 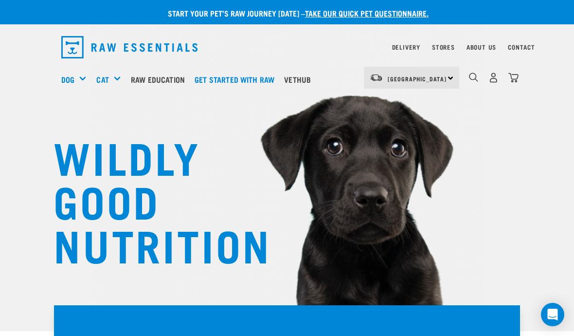 What do you see at coordinates (151, 200) in the screenshot?
I see `h1: WILDLY GOOD NUTRITION` at bounding box center [151, 200].